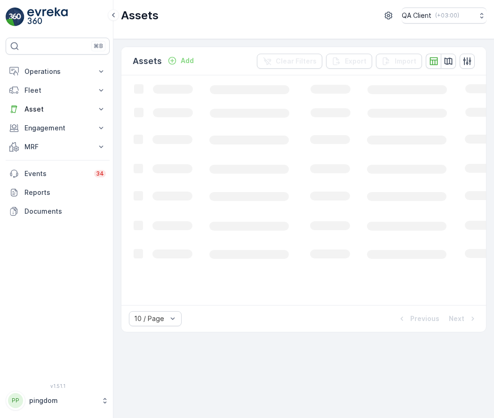  What do you see at coordinates (16, 401) in the screenshot?
I see `div: PP` at bounding box center [16, 401].